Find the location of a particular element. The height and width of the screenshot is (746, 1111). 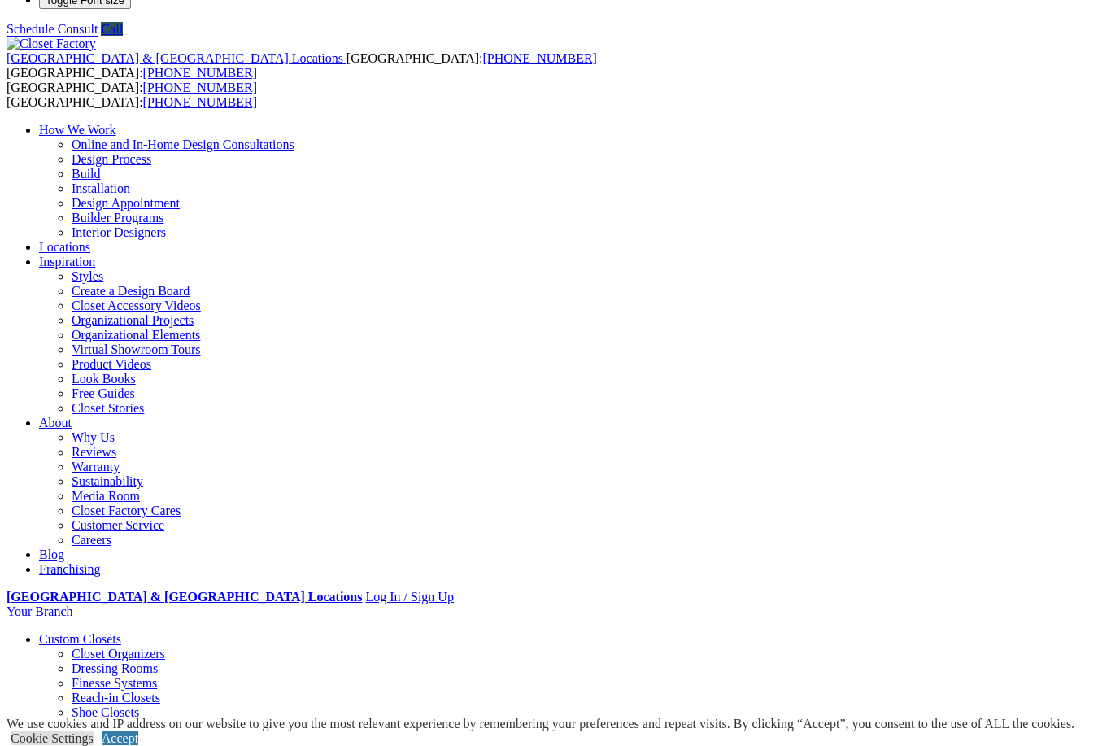

a: Design Appointment is located at coordinates (125, 202).